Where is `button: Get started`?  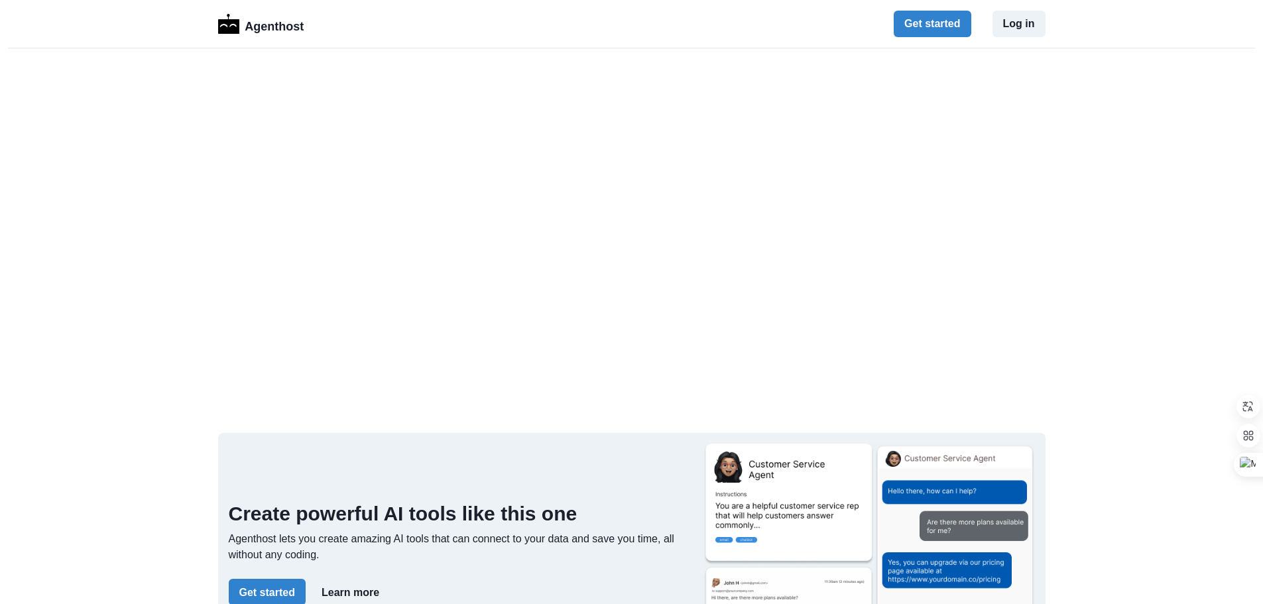 button: Get started is located at coordinates (932, 24).